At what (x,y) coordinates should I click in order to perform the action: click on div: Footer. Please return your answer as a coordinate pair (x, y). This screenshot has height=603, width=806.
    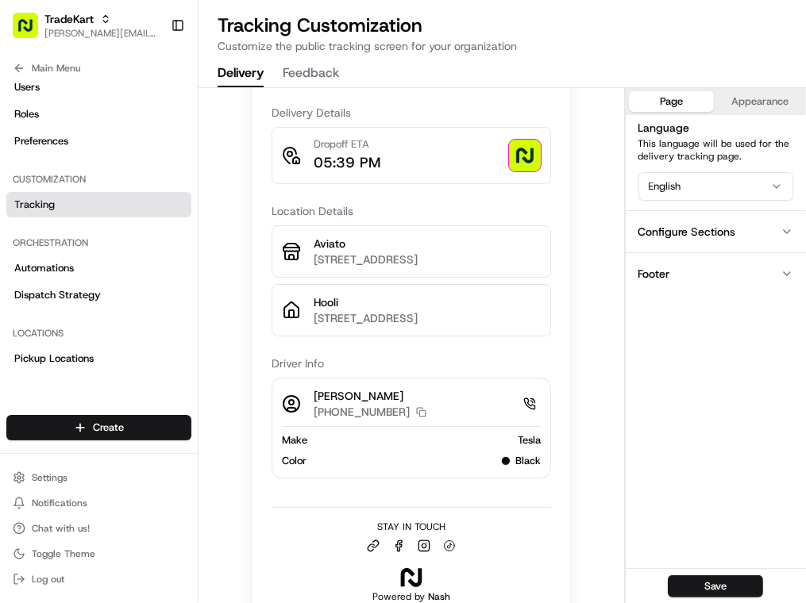
    Looking at the image, I should click on (654, 274).